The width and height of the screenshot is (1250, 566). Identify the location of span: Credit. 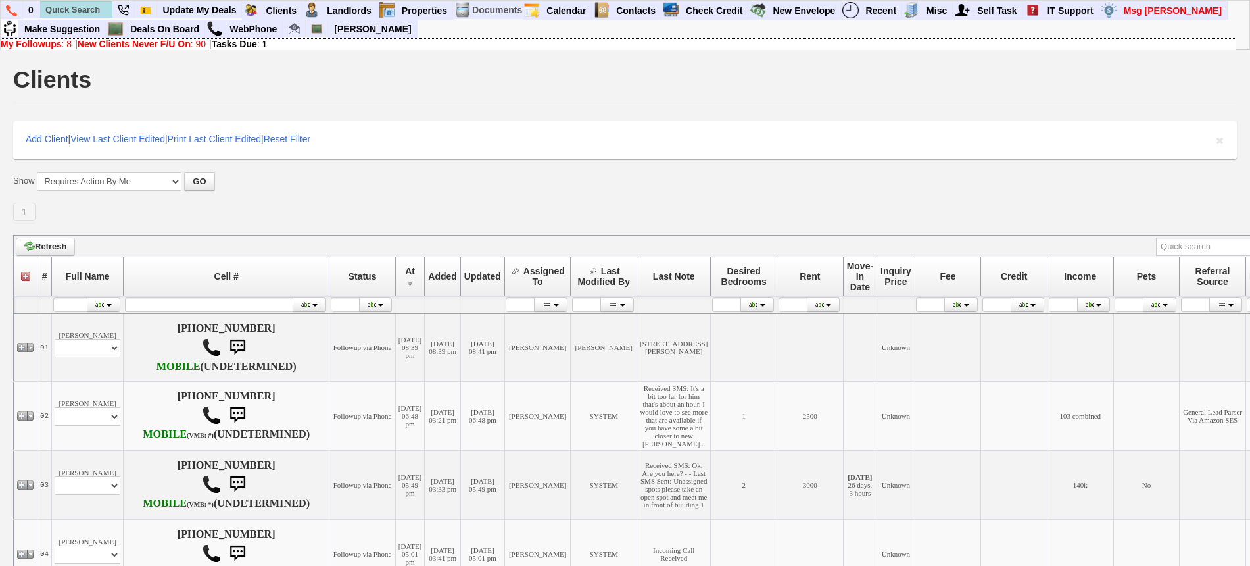
(1014, 276).